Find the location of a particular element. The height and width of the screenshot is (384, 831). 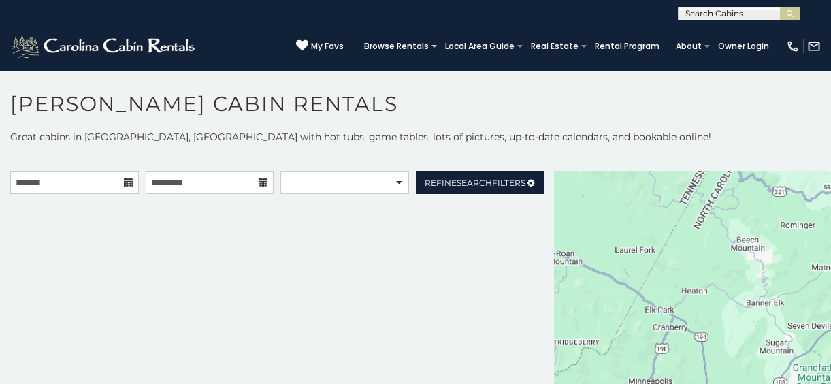

a: About is located at coordinates (689, 46).